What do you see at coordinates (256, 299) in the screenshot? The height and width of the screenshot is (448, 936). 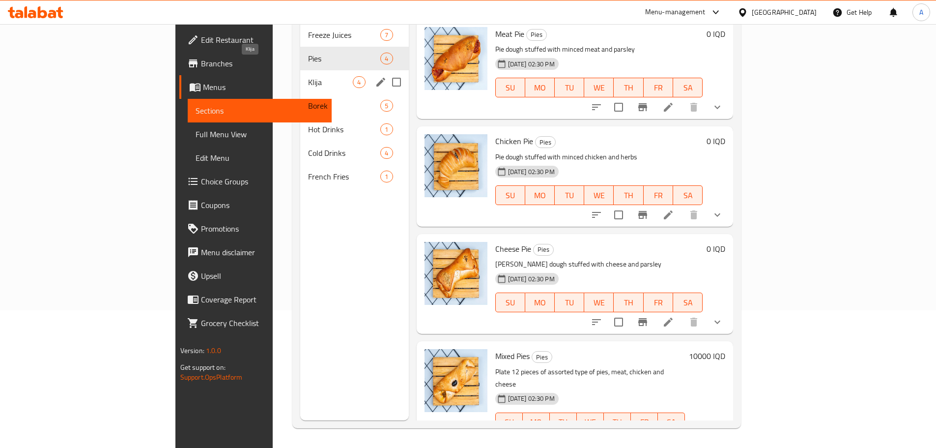 I see `a: Coverage Report` at bounding box center [256, 299].